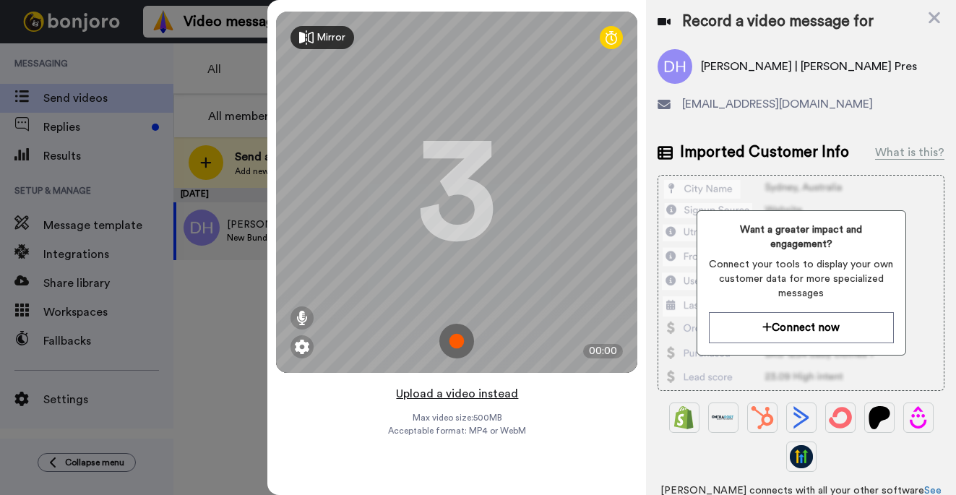 Image resolution: width=956 pixels, height=495 pixels. Describe the element at coordinates (765, 153) in the screenshot. I see `span: Imported Customer Info` at that location.